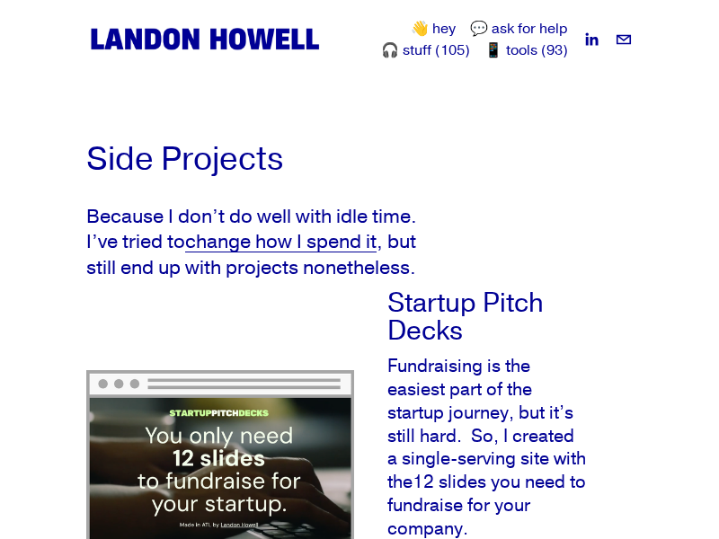  I want to click on h2: Startup Pitch Decks, so click(486, 317).